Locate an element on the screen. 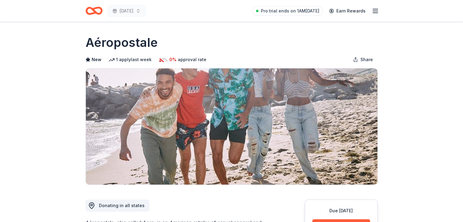  span: Donating in all states is located at coordinates (122, 205).